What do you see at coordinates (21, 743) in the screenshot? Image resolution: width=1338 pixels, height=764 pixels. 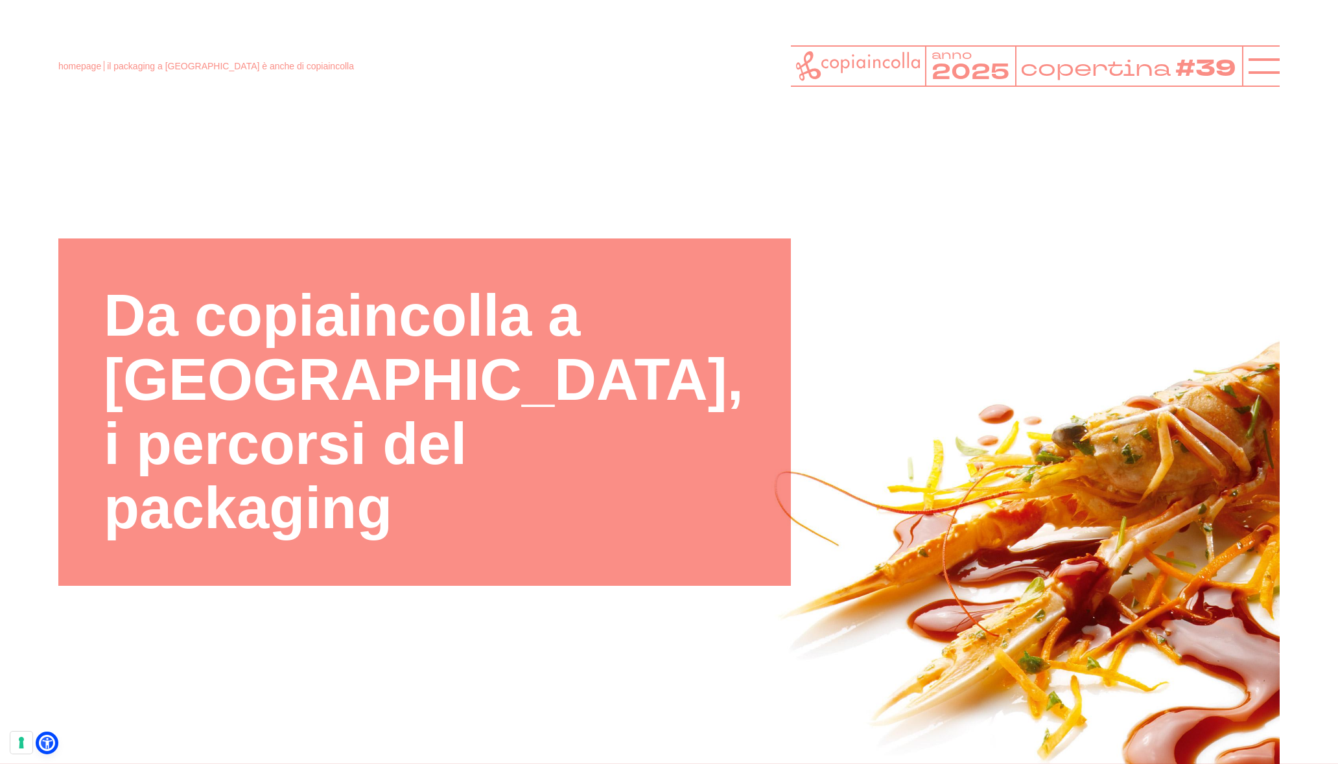 I see `button: Le tue preferenze relative al consenso per le tecnologie di tracciamento` at bounding box center [21, 743].